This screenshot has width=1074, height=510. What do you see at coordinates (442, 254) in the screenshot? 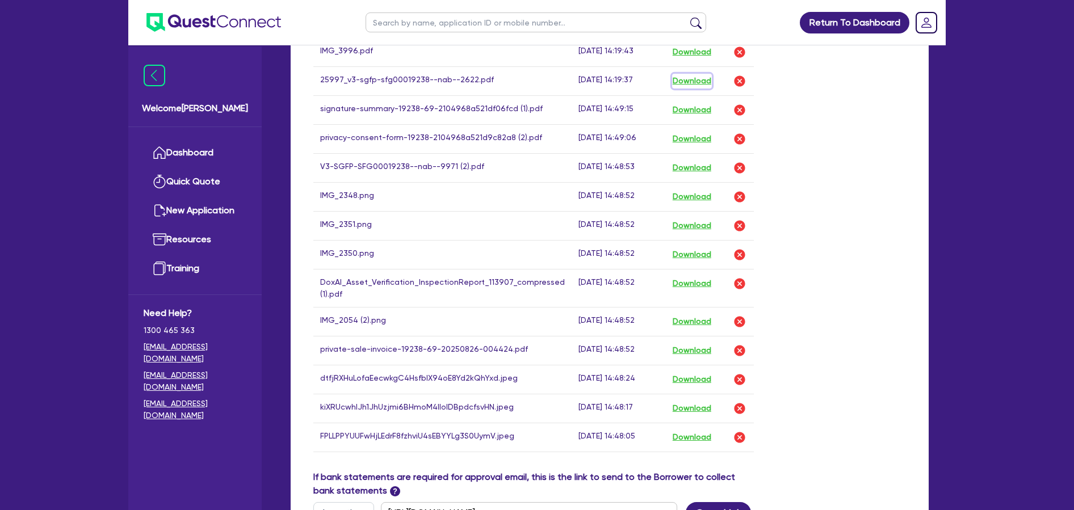
I see `td: IMG_2350.png` at bounding box center [442, 254].